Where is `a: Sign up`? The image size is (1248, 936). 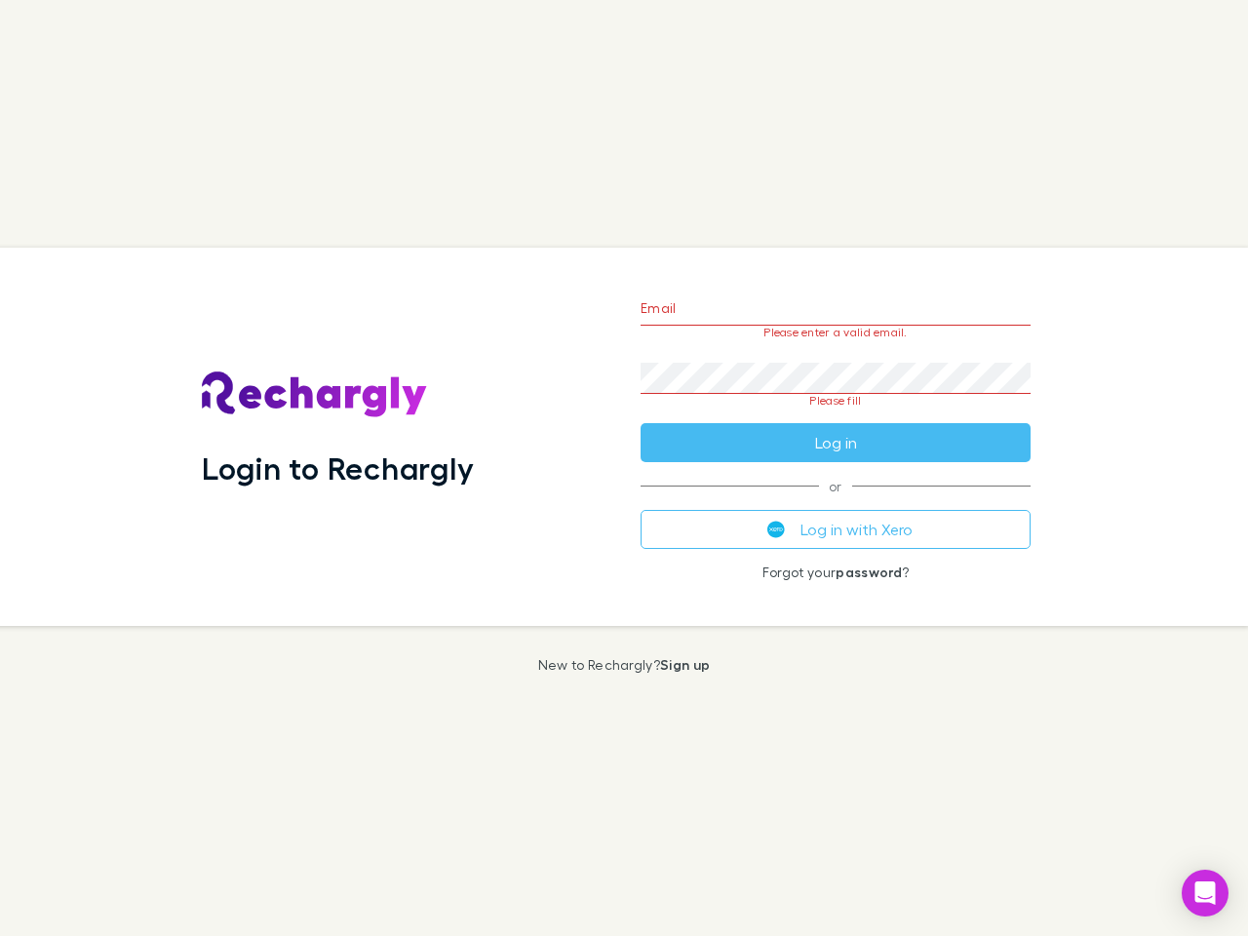 a: Sign up is located at coordinates (685, 664).